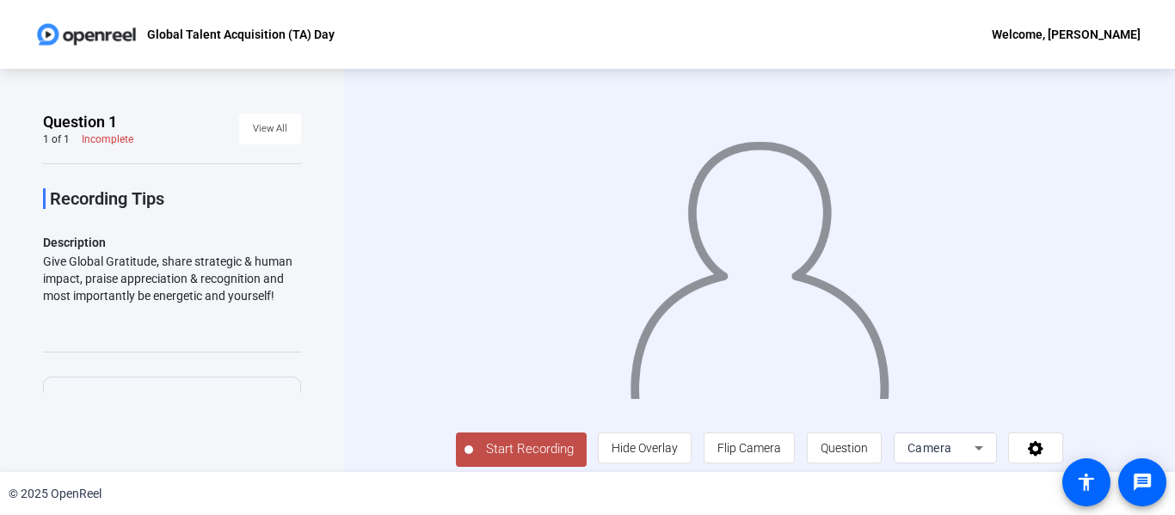 The height and width of the screenshot is (515, 1175). I want to click on div: © 2025 OpenReel, so click(55, 494).